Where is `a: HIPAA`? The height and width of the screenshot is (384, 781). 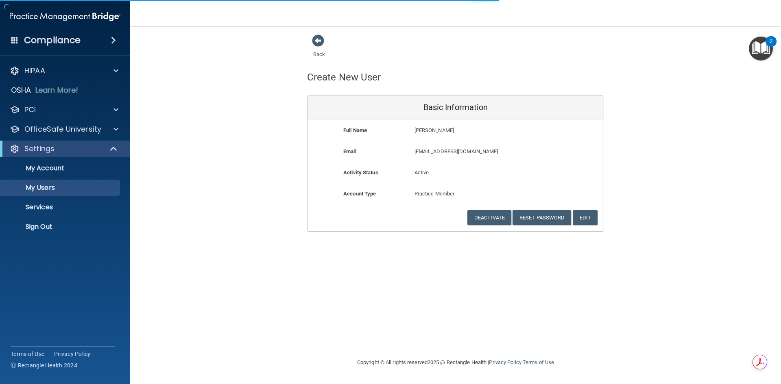
a: HIPAA is located at coordinates (64, 71).